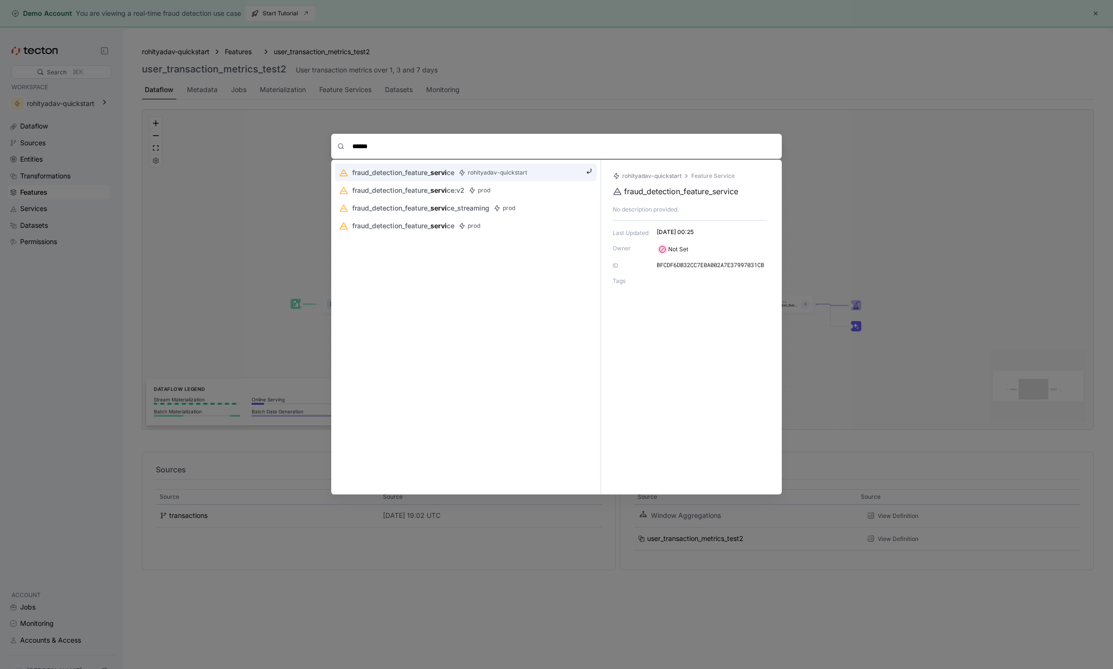  I want to click on button: fraud_detection_feature_cerohityadav-quickstart, so click(466, 172).